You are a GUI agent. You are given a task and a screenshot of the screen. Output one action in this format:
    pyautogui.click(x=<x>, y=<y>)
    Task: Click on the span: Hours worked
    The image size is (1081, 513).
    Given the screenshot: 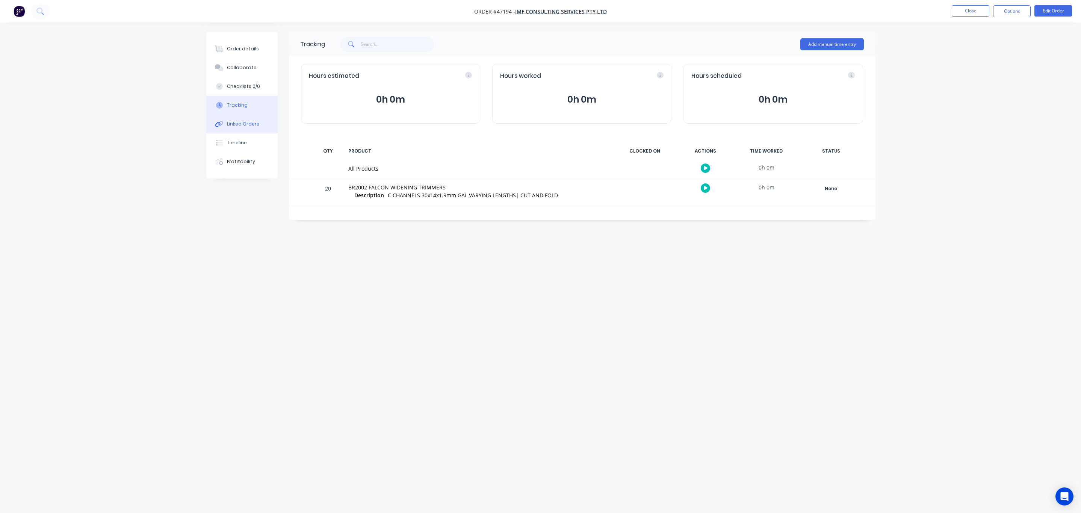 What is the action you would take?
    pyautogui.click(x=520, y=76)
    